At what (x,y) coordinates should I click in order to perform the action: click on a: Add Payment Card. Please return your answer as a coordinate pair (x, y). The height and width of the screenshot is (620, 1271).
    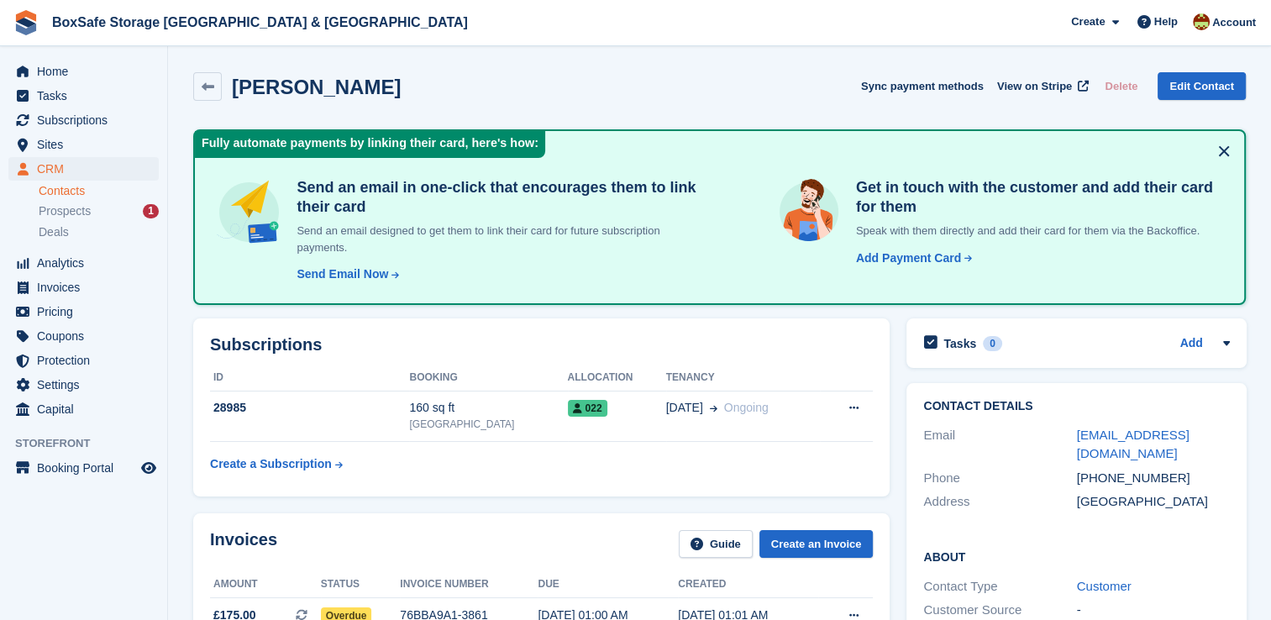
    Looking at the image, I should click on (911, 258).